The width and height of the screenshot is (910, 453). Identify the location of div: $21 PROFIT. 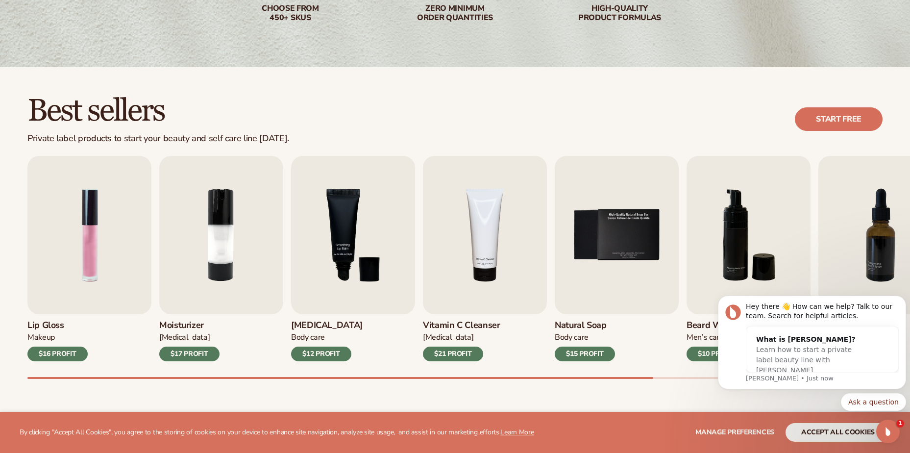
(453, 354).